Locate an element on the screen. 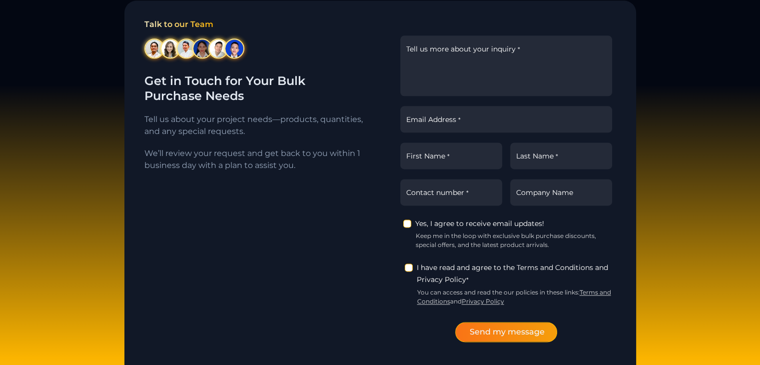 The image size is (760, 365). img: cx-avatar-bulk-order-6.webp is located at coordinates (218, 48).